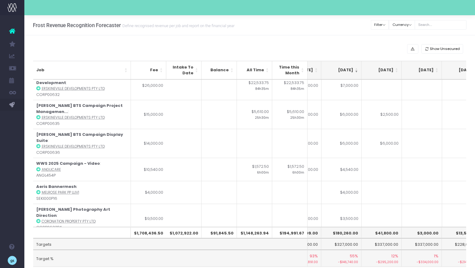 Image resolution: width=475 pixels, height=268 pixels. Describe the element at coordinates (341, 244) in the screenshot. I see `td: $327,000.00` at that location.